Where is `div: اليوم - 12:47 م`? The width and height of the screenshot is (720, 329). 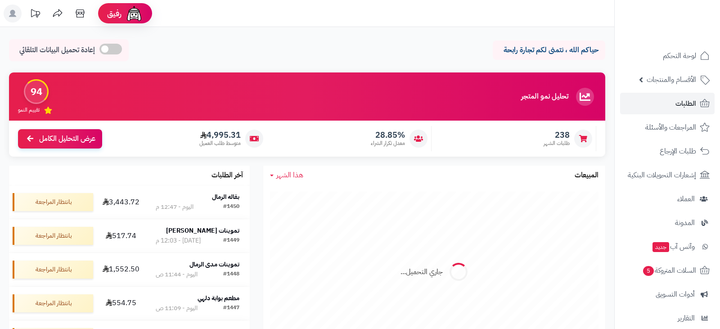 div: اليوم - 12:47 م is located at coordinates (175, 207).